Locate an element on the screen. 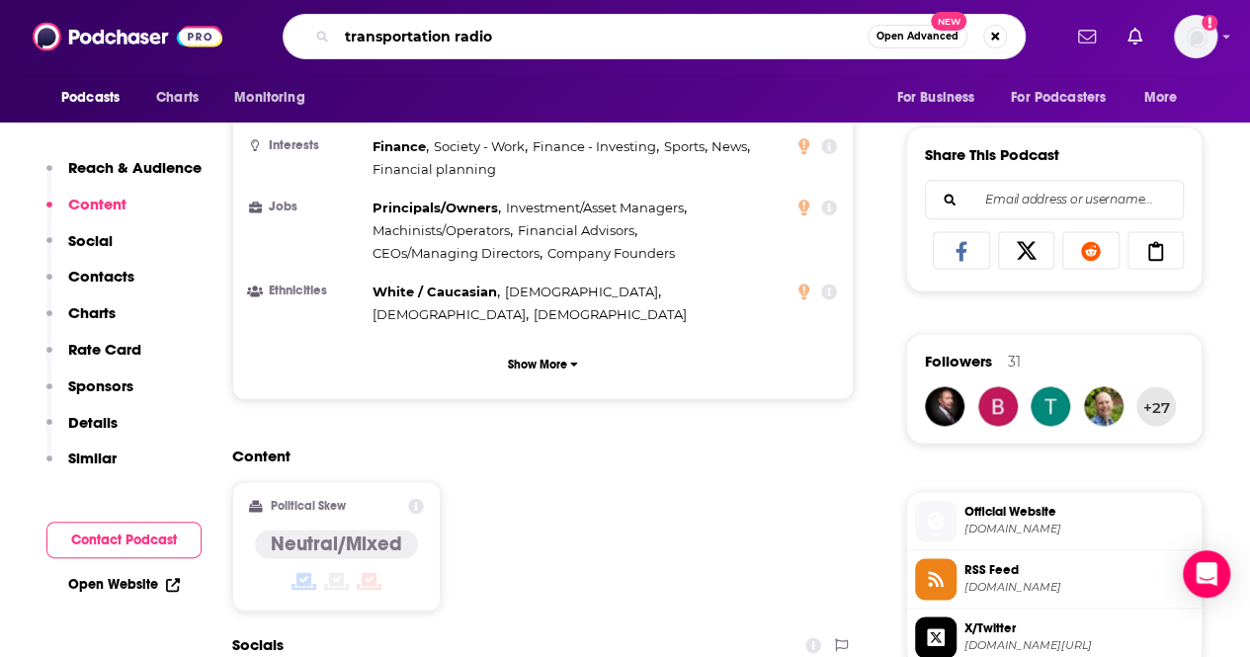  button: Open AdvancedNew is located at coordinates (917, 37).